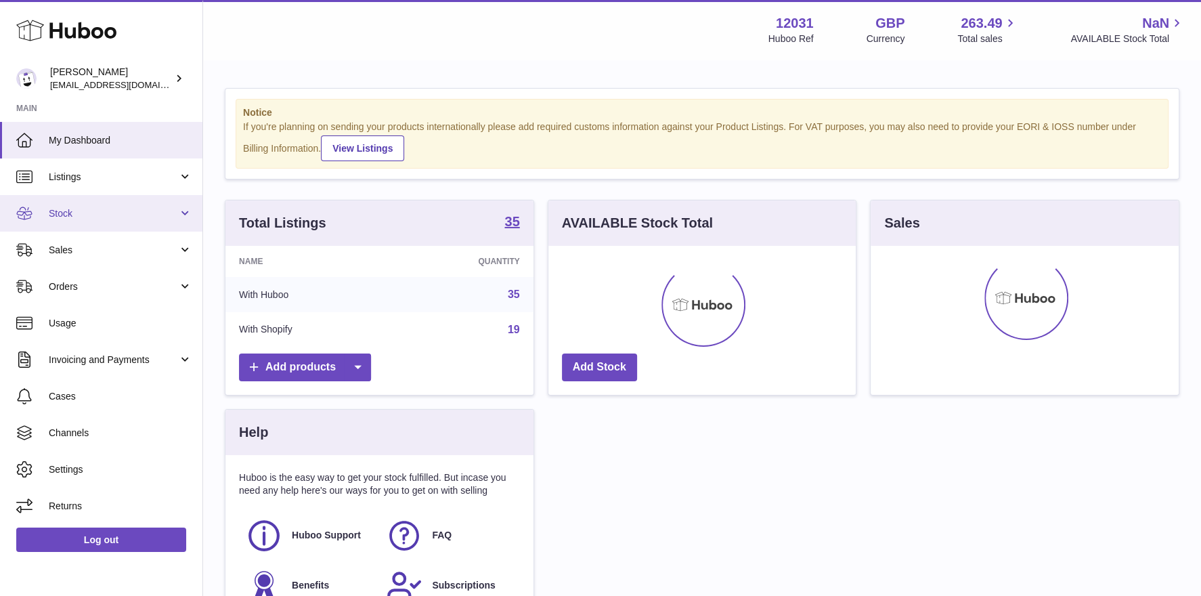  Describe the element at coordinates (462, 261) in the screenshot. I see `th: Quantity` at that location.